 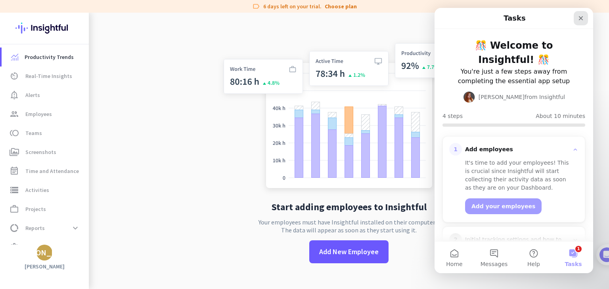 I want to click on span: Teams, so click(x=34, y=133).